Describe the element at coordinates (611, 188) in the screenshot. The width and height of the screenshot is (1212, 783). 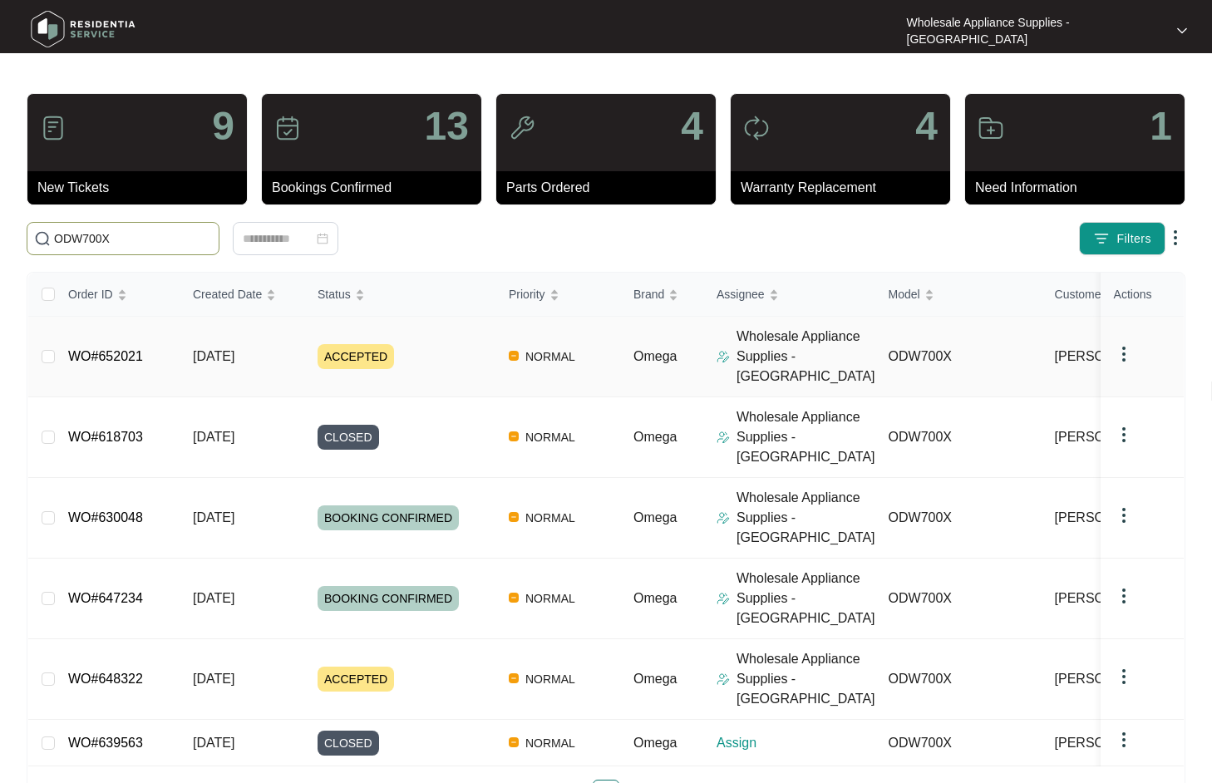
I see `p: Parts Ordered` at that location.